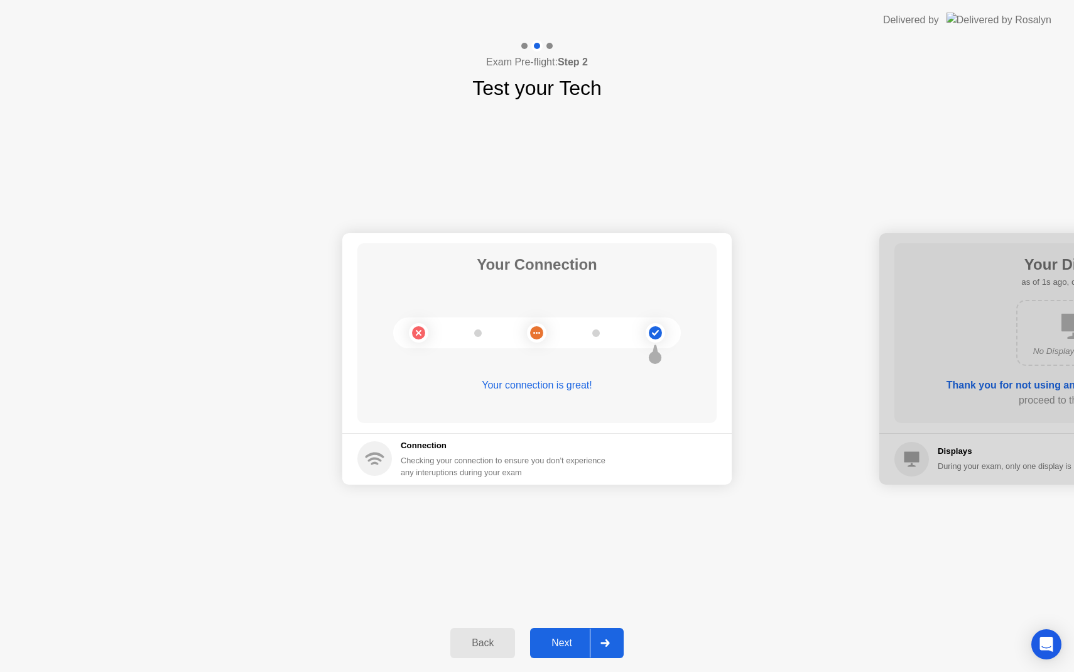 The width and height of the screenshot is (1074, 672). Describe the element at coordinates (537, 62) in the screenshot. I see `h4: Exam Pre-flight:` at that location.